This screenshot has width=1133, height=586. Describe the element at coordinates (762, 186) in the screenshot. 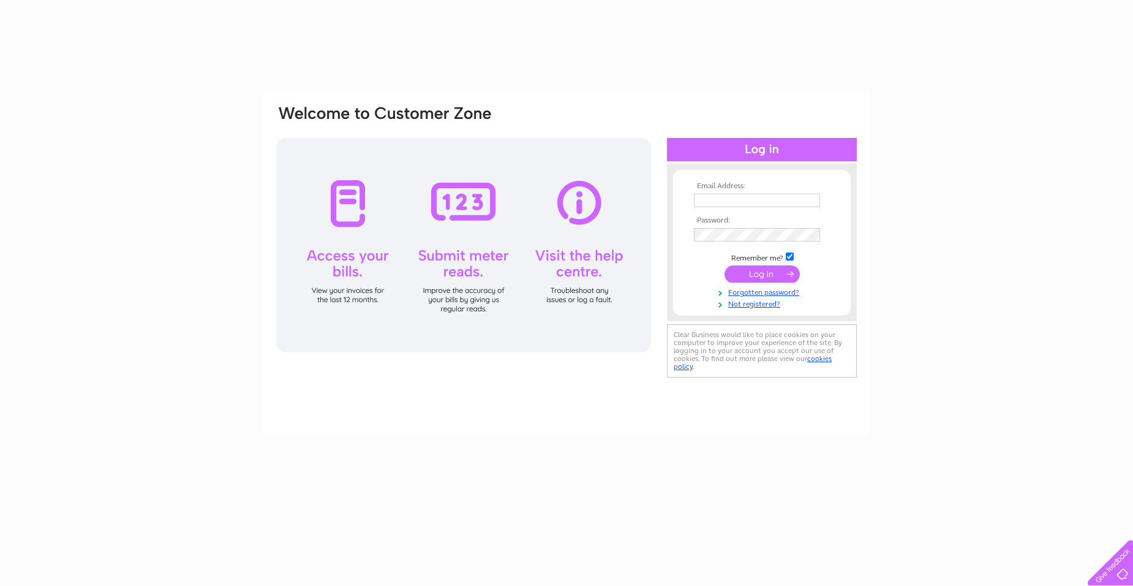

I see `th: Email Address:` at that location.